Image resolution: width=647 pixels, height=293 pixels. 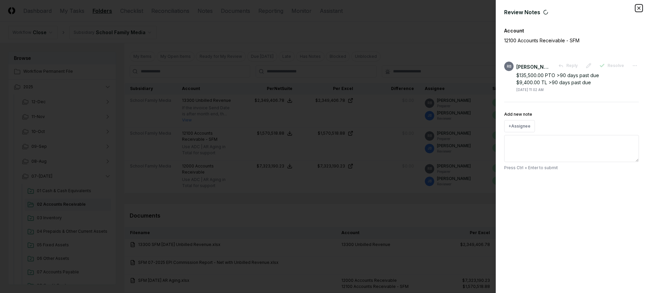 What do you see at coordinates (568, 66) in the screenshot?
I see `button: Reply` at bounding box center [568, 66].